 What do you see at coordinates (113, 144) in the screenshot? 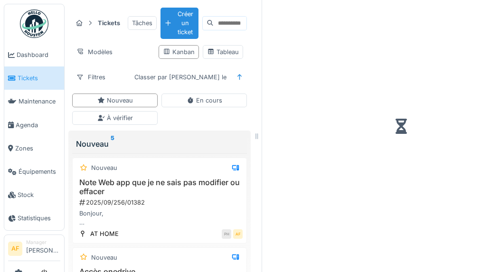
I see `sup: 5` at bounding box center [113, 144].